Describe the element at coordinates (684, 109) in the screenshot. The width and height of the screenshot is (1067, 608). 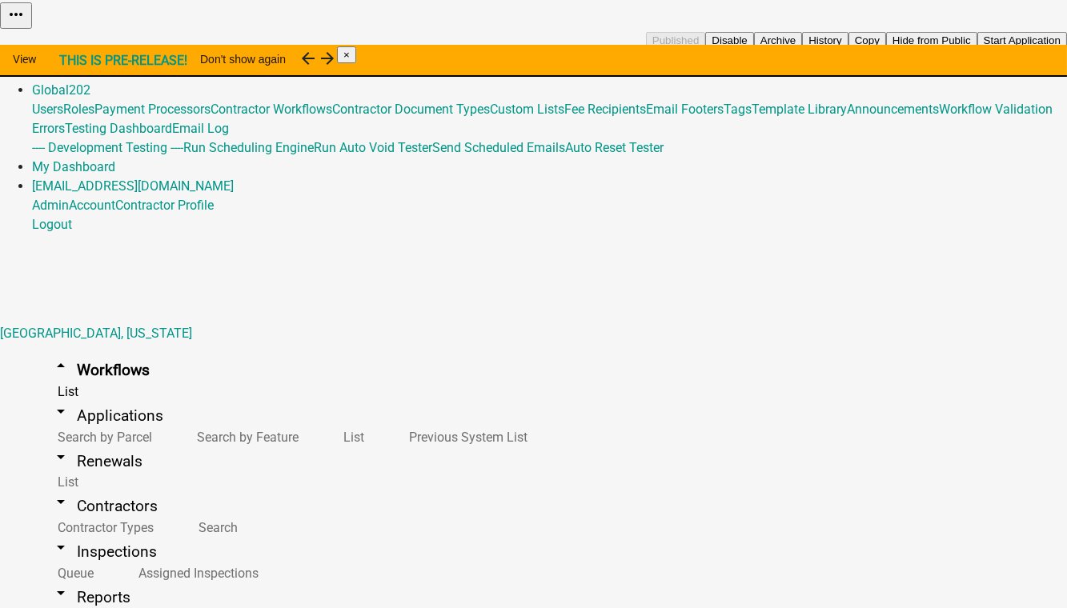
I see `a: Email Footers` at that location.